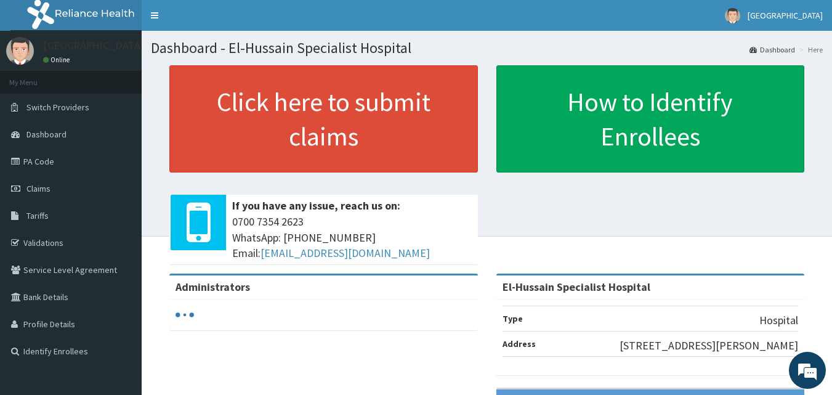 Image resolution: width=832 pixels, height=395 pixels. I want to click on svg: audio-loading, so click(185, 315).